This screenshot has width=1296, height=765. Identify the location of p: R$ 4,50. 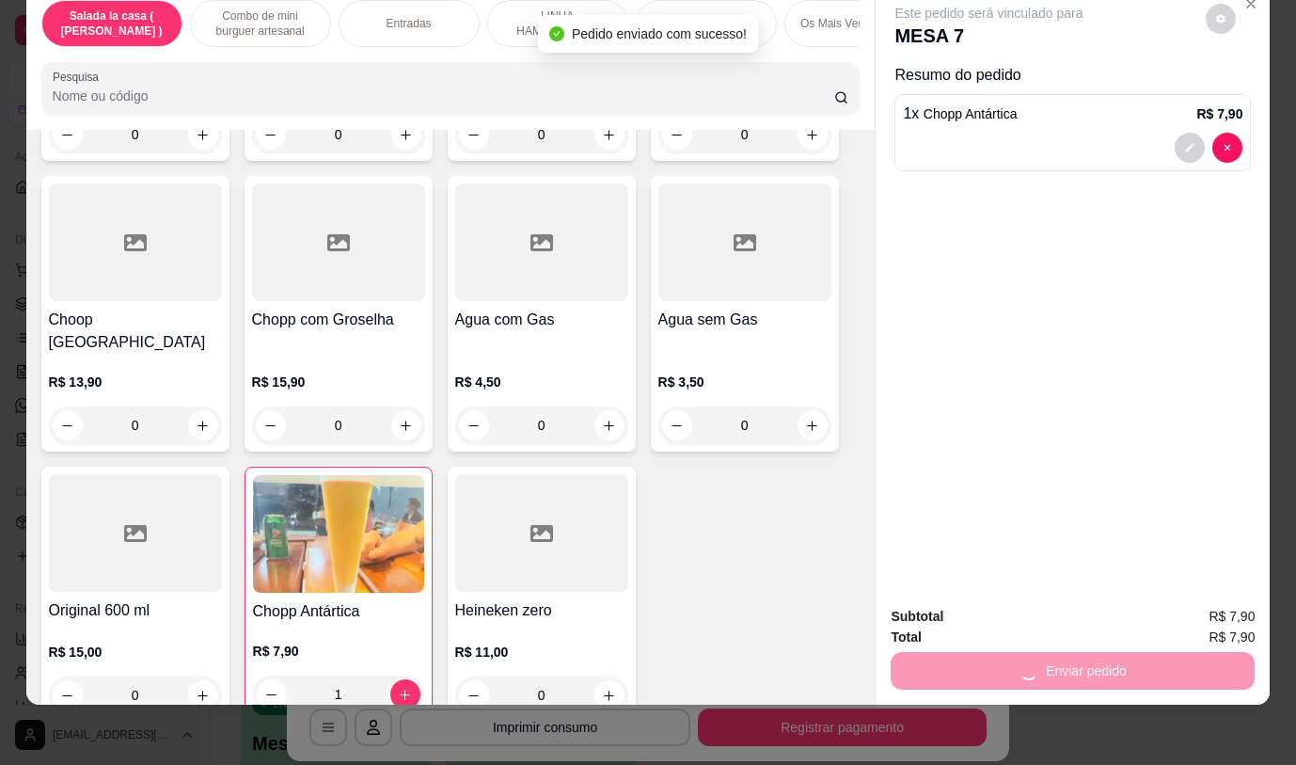
(542, 382).